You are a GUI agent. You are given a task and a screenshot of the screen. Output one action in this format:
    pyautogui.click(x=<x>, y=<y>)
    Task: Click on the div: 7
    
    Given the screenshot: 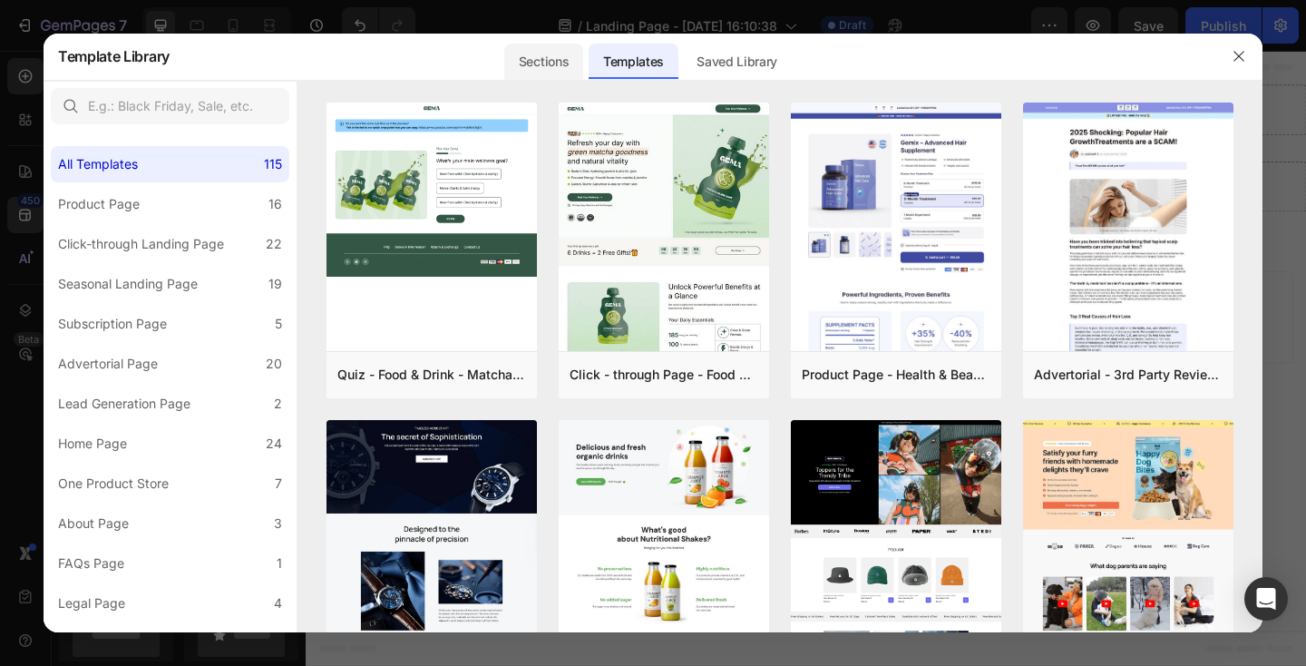 What is the action you would take?
    pyautogui.click(x=279, y=484)
    